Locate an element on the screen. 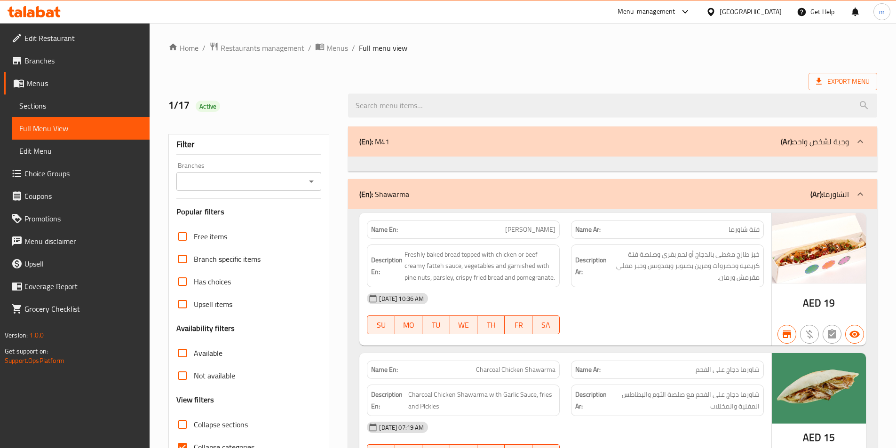  a: Menu disclaimer is located at coordinates (77, 241).